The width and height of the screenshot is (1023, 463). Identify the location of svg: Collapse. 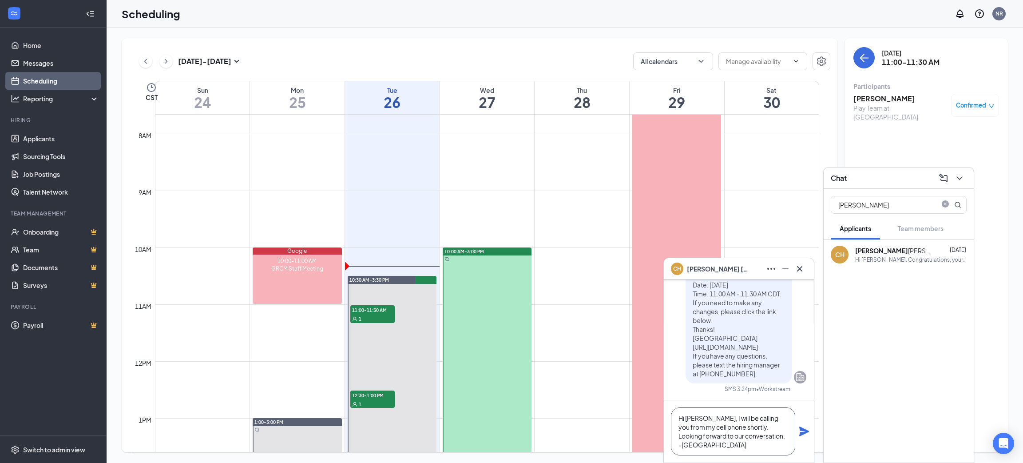
(90, 14).